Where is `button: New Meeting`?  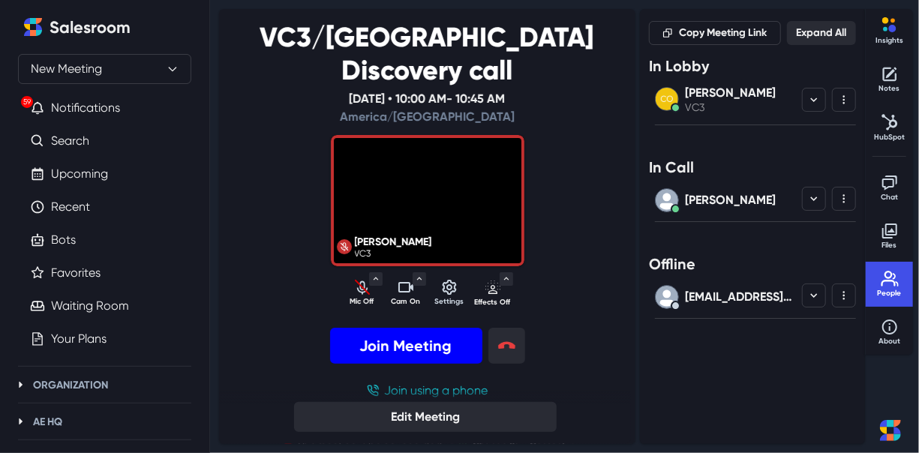
button: New Meeting is located at coordinates (104, 69).